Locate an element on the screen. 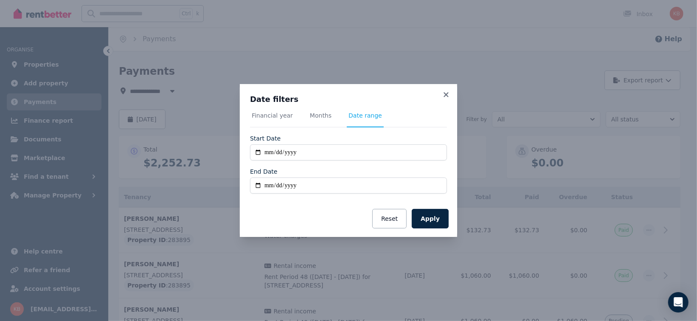 The width and height of the screenshot is (697, 321). span: Date range is located at coordinates (365, 115).